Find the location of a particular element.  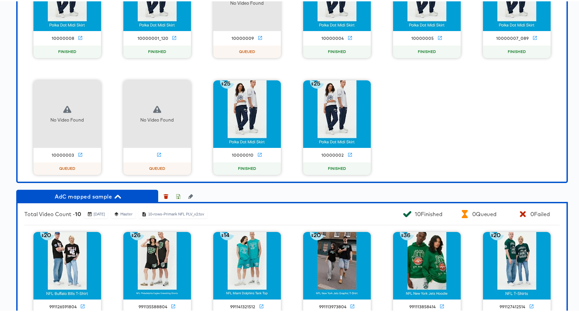

div: 10 Finished is located at coordinates (428, 213).